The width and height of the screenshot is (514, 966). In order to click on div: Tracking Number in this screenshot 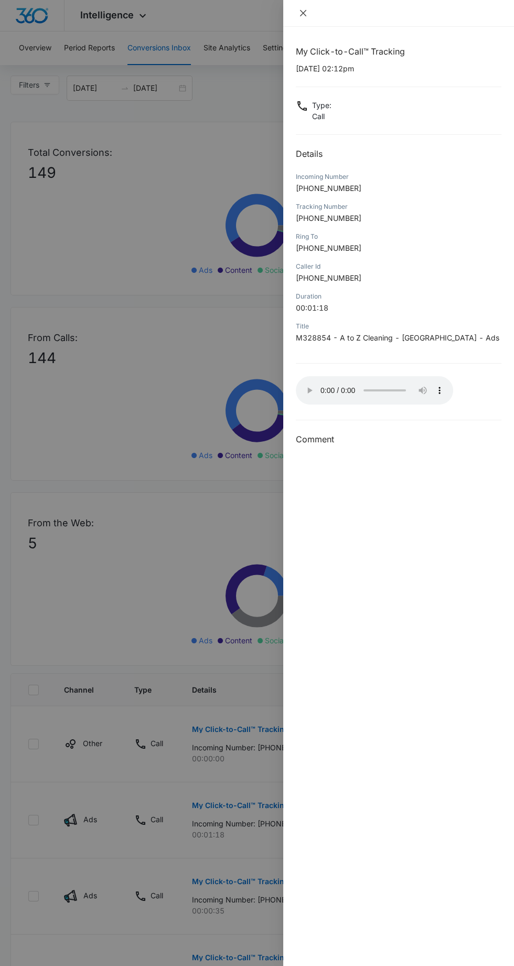, I will do `click(399, 207)`.